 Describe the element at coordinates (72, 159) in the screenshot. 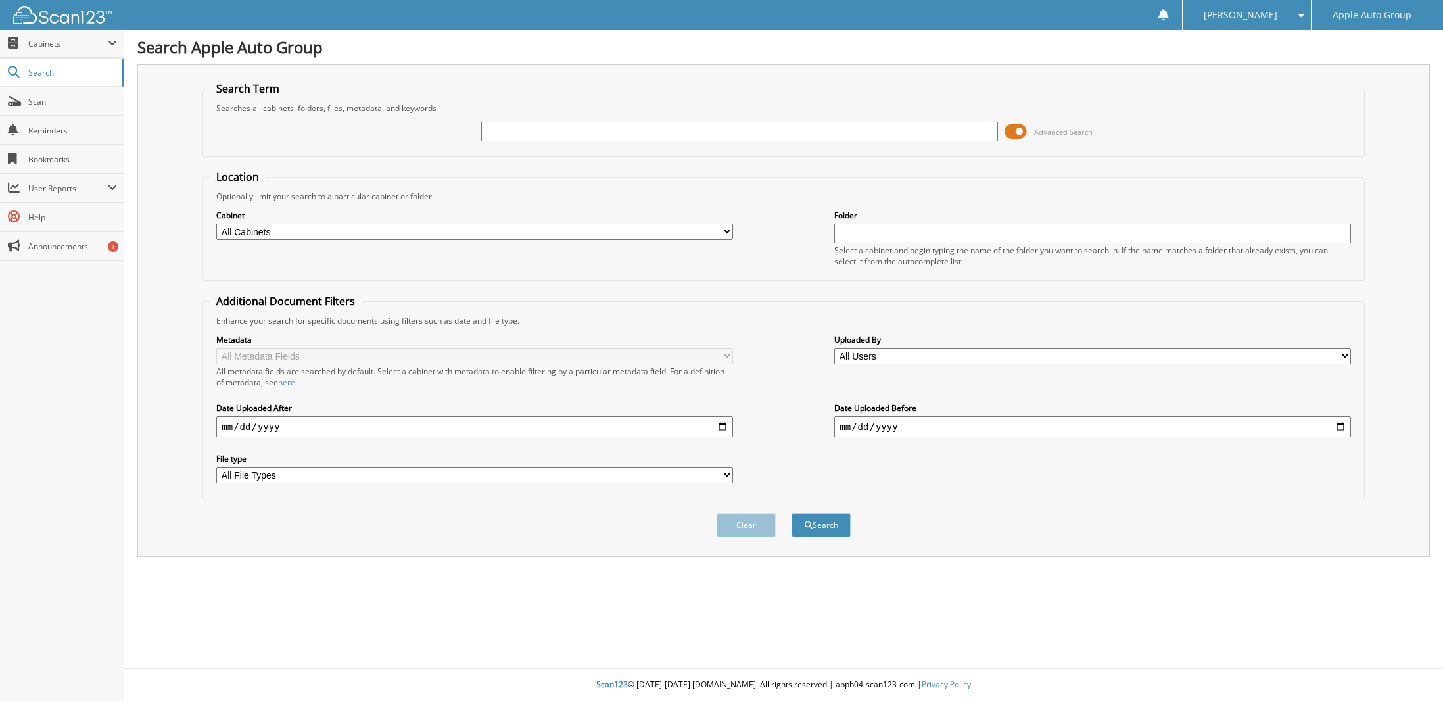

I see `span: Bookmarks` at that location.